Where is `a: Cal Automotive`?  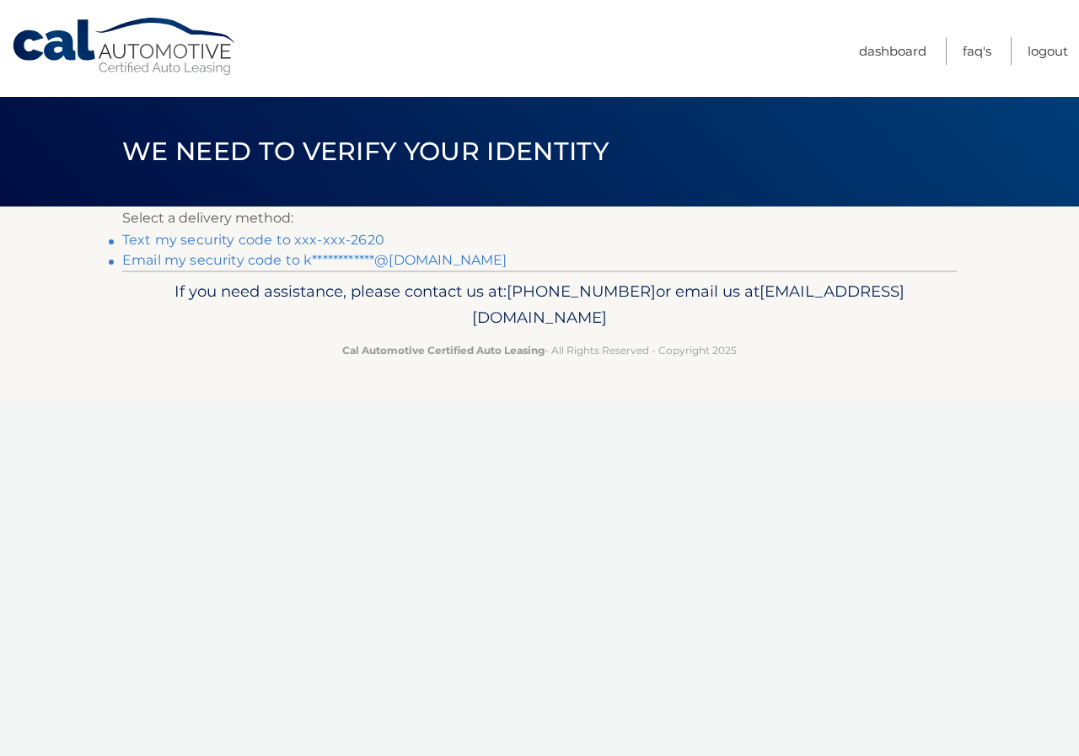 a: Cal Automotive is located at coordinates (125, 46).